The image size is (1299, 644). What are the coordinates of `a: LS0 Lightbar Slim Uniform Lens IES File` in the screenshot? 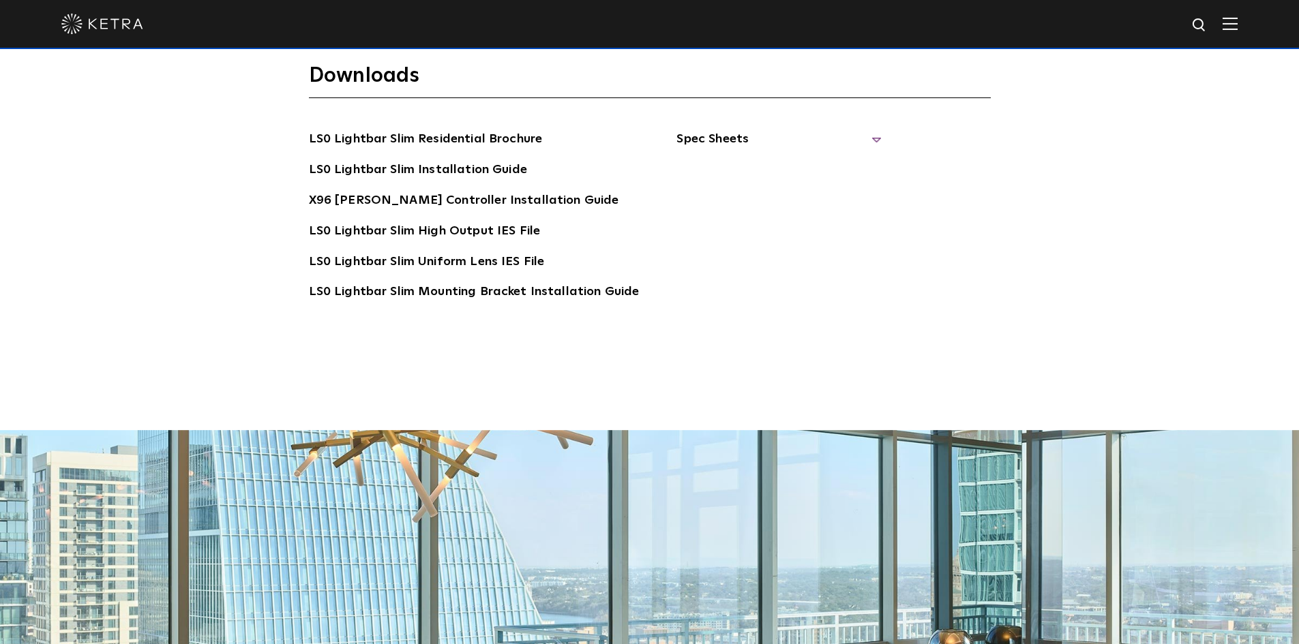 It's located at (427, 263).